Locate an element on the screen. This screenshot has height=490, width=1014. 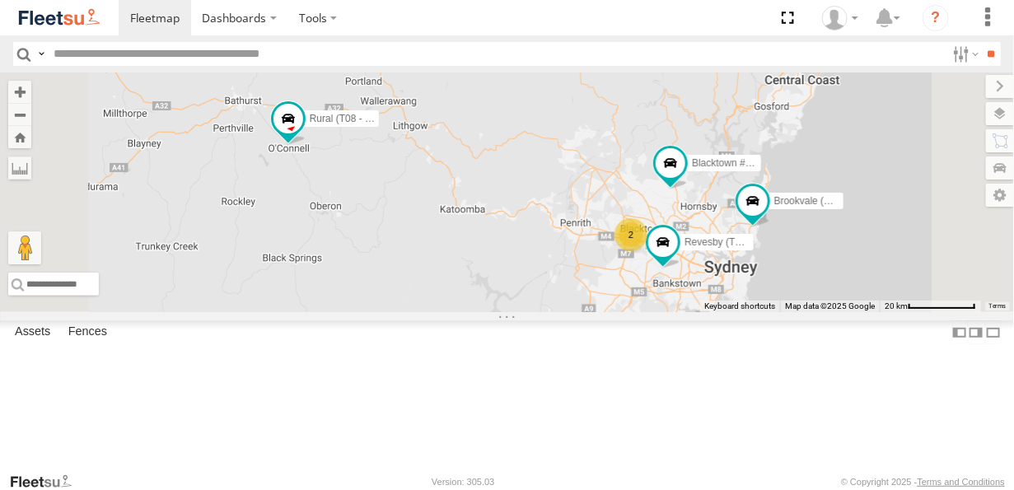
button: Keyboard shortcuts is located at coordinates (740, 306).